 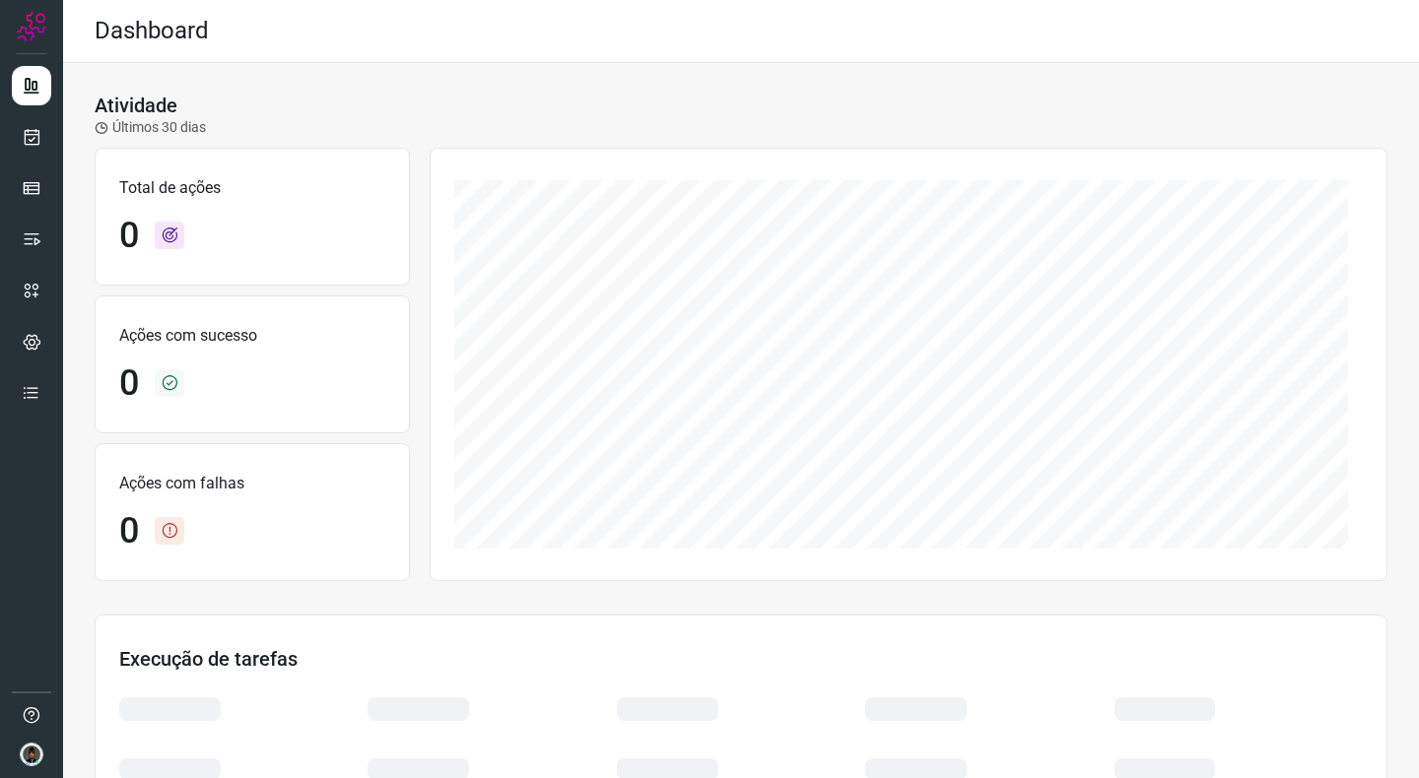 I want to click on h2: Dashboard, so click(x=152, y=31).